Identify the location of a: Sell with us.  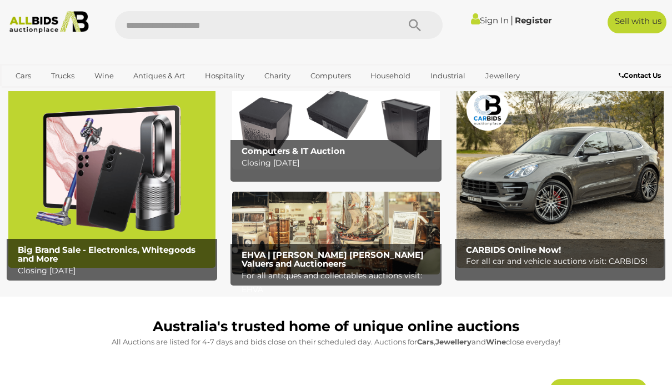
(637, 22).